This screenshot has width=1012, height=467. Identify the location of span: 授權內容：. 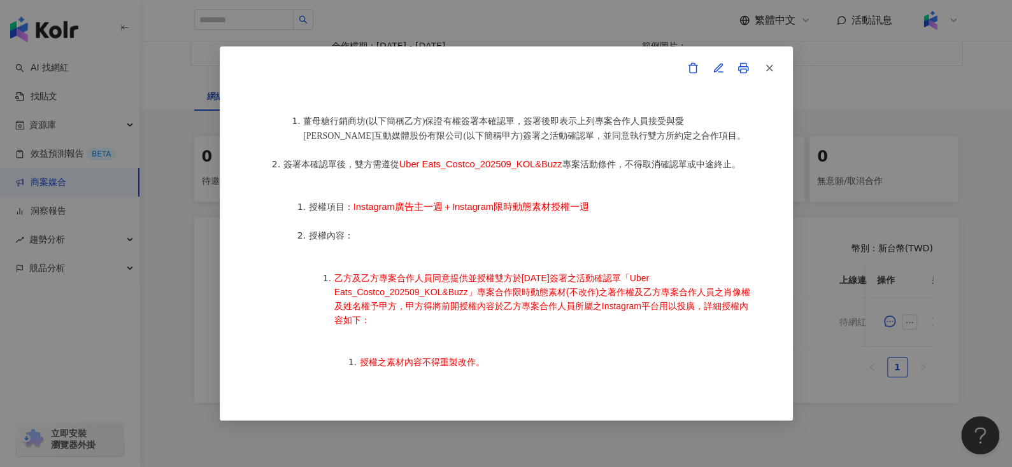
(331, 236).